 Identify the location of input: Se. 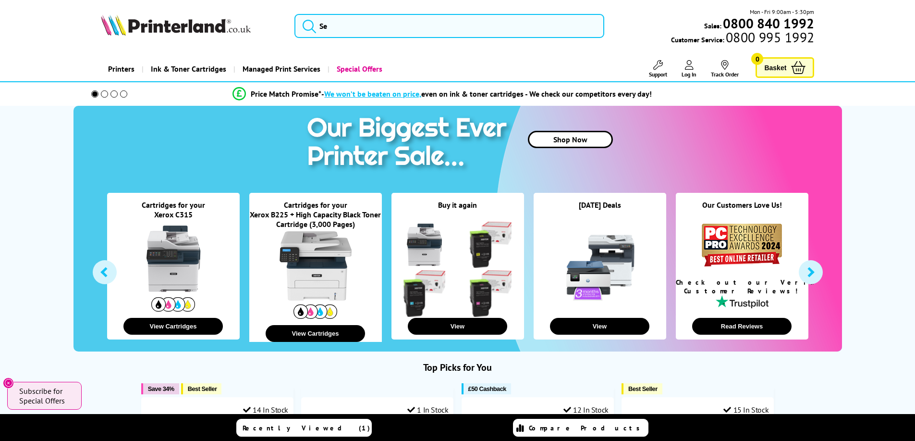
(449, 26).